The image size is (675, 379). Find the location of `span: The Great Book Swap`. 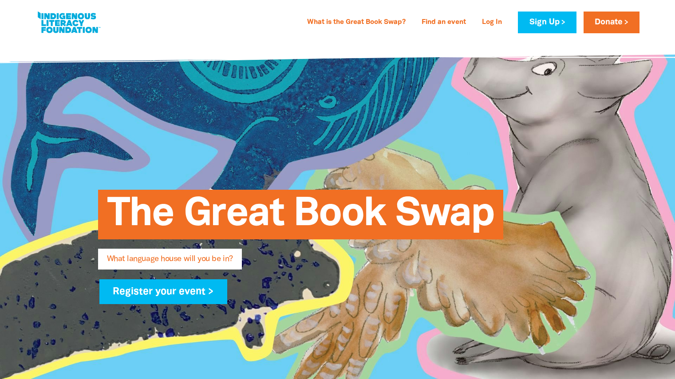

span: The Great Book Swap is located at coordinates (300, 218).